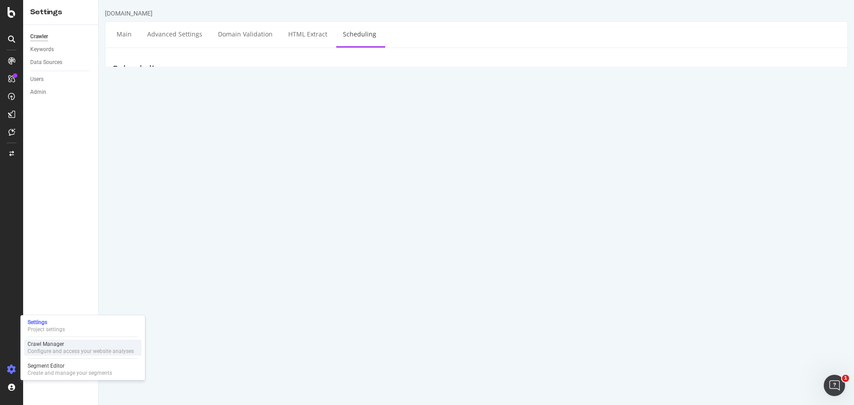  Describe the element at coordinates (39, 36) in the screenshot. I see `div: Crawler` at that location.